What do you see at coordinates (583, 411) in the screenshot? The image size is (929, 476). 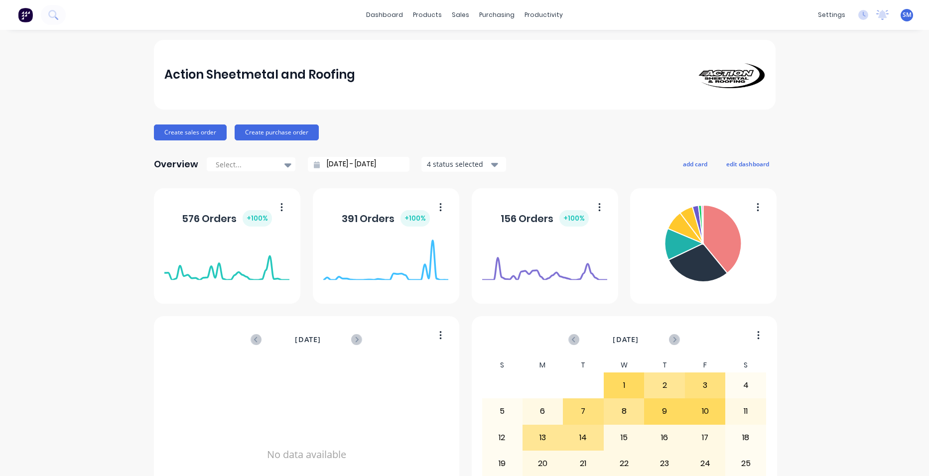 I see `div: 7` at bounding box center [583, 411].